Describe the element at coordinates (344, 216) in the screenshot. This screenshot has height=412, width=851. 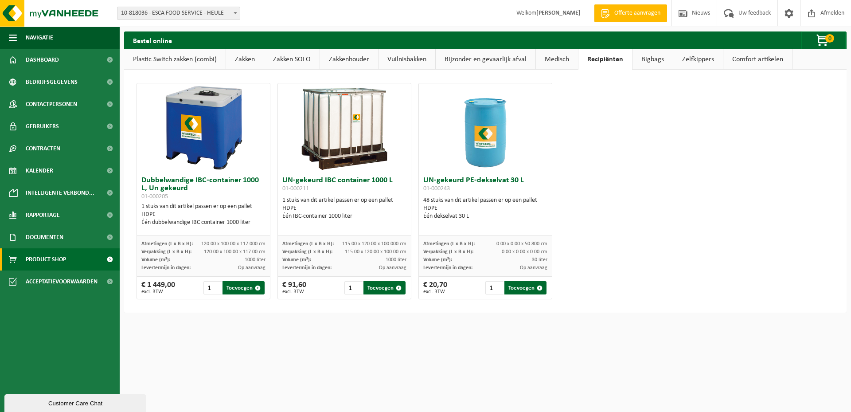
I see `div: Één IBC-container 1000 liter` at that location.